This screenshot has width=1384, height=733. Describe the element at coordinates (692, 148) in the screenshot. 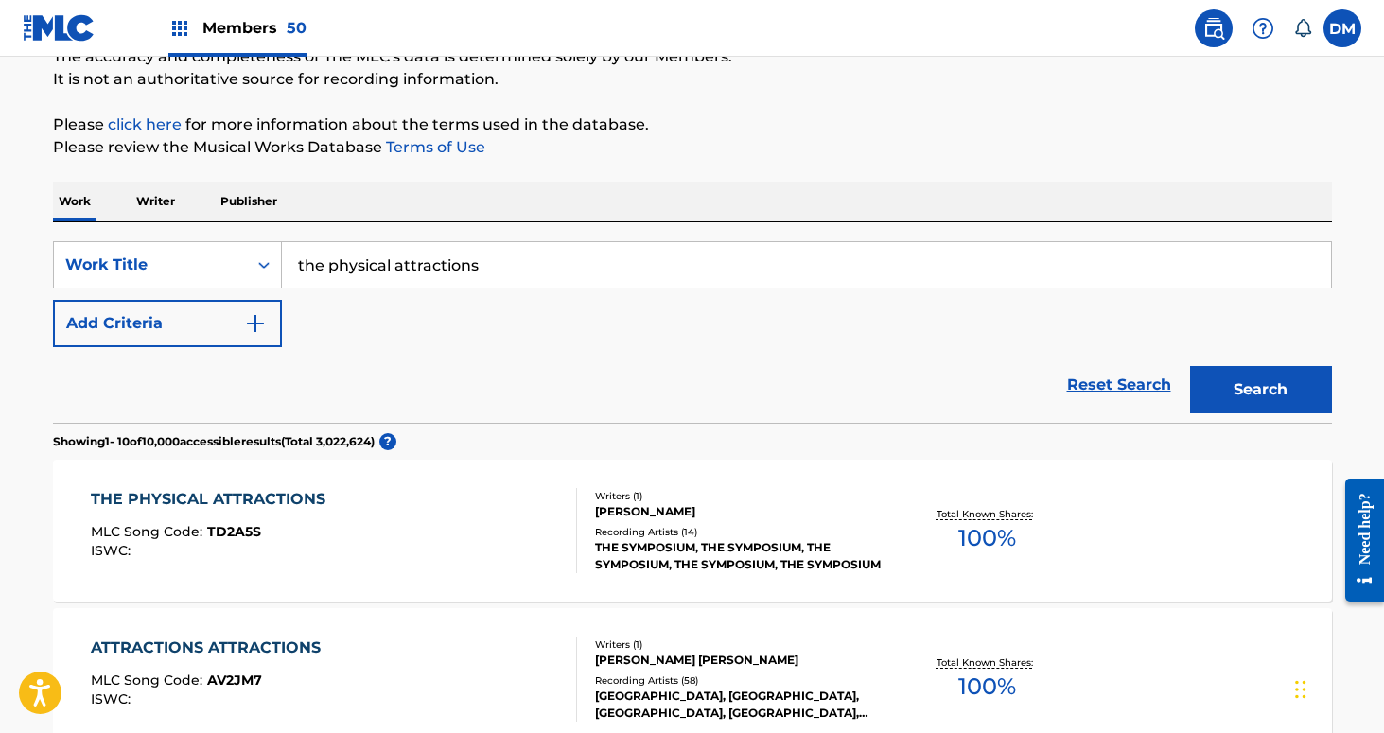

I see `p: Please review the Musical Works Database` at that location.